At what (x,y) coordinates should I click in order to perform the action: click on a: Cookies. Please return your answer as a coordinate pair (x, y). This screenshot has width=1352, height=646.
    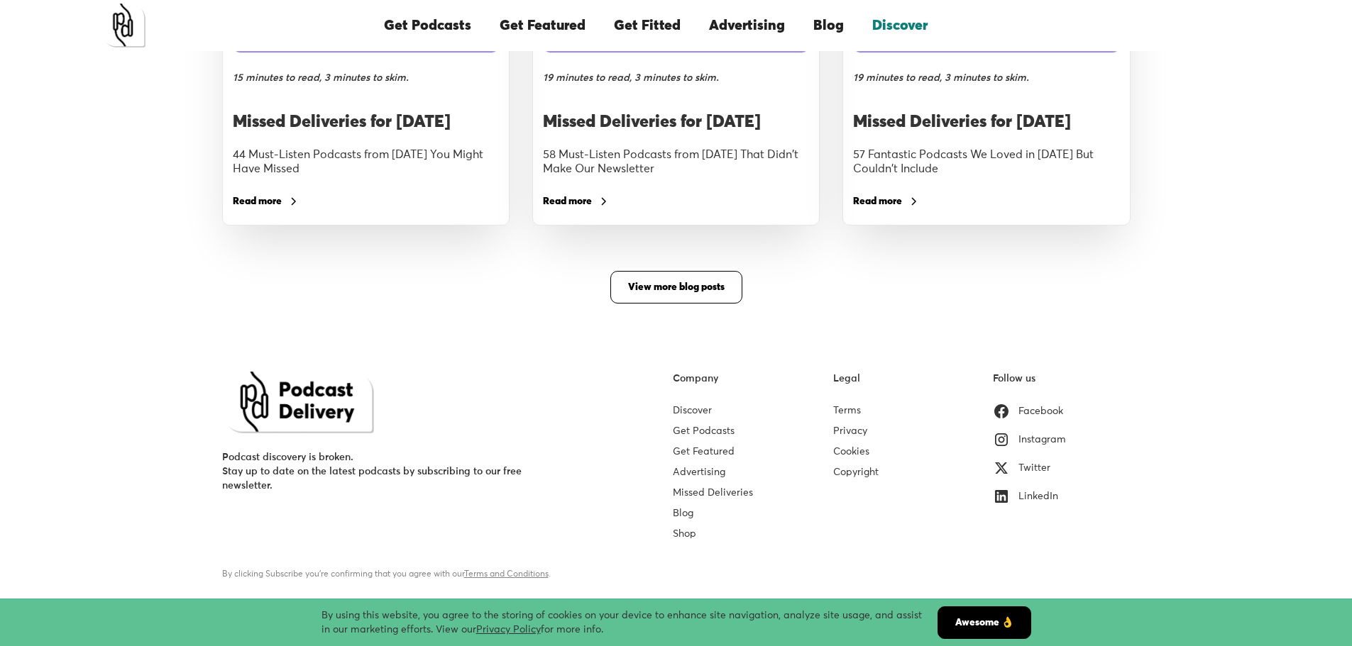
    Looking at the image, I should click on (851, 452).